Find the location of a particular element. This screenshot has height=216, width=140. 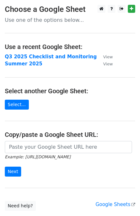

h3: Choose a Google Sheet is located at coordinates (70, 9).